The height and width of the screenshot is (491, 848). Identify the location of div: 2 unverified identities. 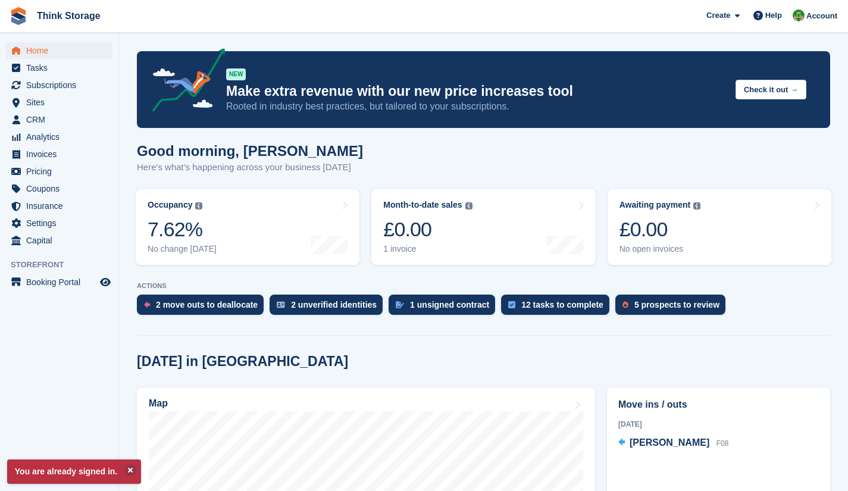
(334, 305).